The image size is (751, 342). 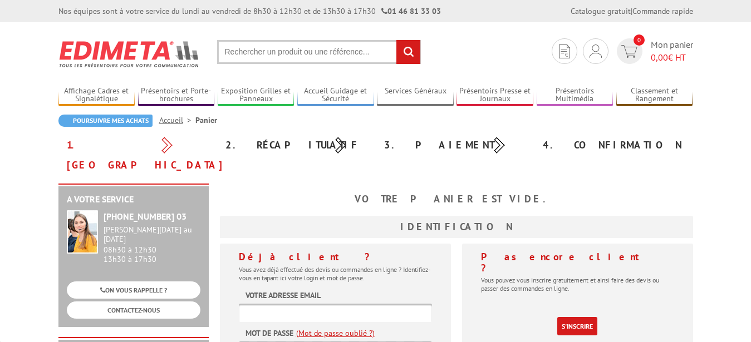 What do you see at coordinates (495, 95) in the screenshot?
I see `a: Présentoirs Presse et Journaux` at bounding box center [495, 95].